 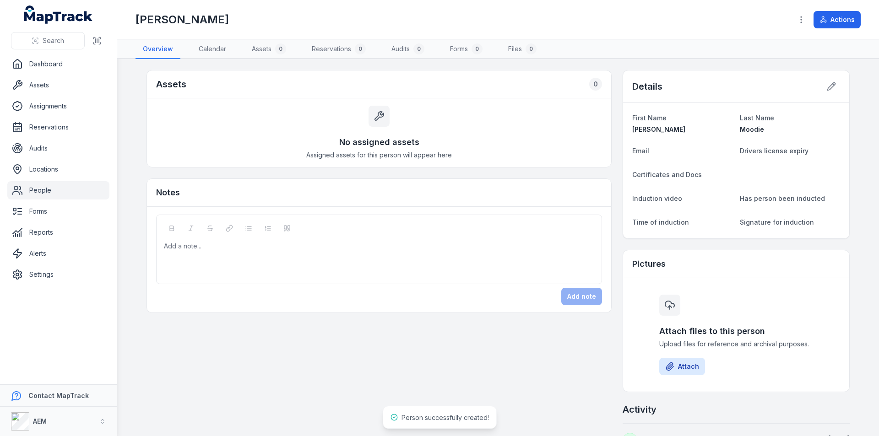 I want to click on span: Has person been inducted, so click(x=782, y=198).